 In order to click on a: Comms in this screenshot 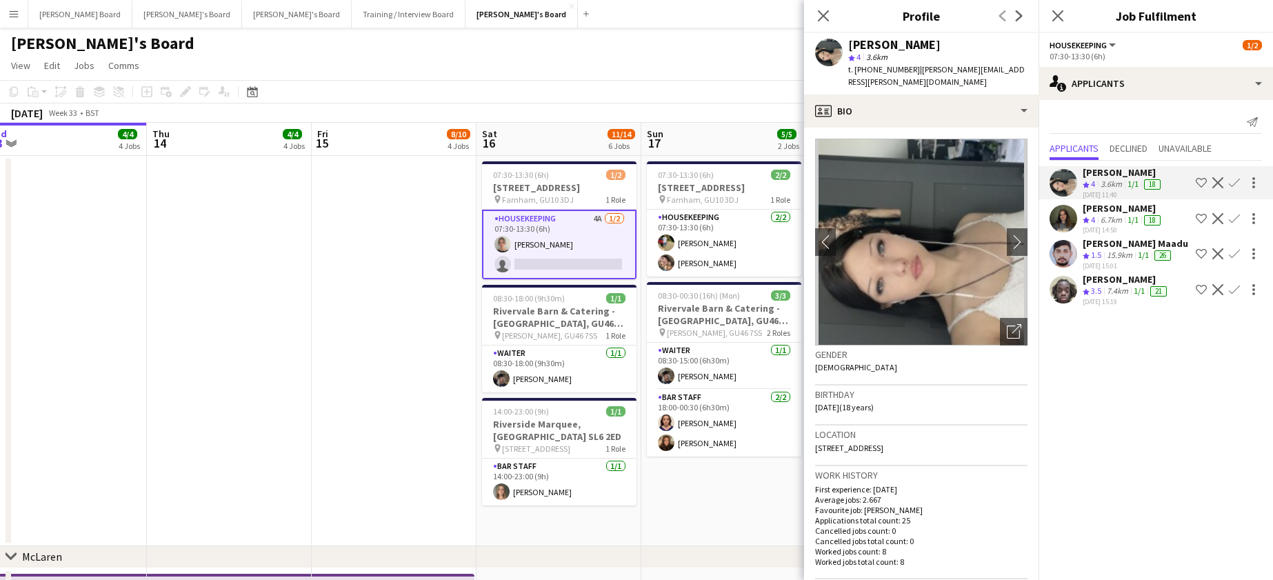, I will do `click(123, 65)`.